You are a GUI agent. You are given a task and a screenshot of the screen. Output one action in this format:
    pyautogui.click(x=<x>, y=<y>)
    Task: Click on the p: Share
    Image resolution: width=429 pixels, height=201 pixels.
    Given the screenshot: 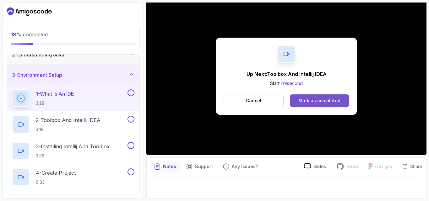 What is the action you would take?
    pyautogui.click(x=416, y=167)
    